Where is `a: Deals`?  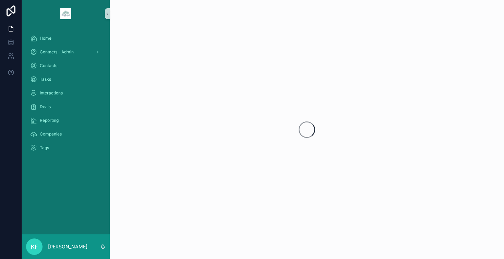
a: Deals is located at coordinates (66, 107).